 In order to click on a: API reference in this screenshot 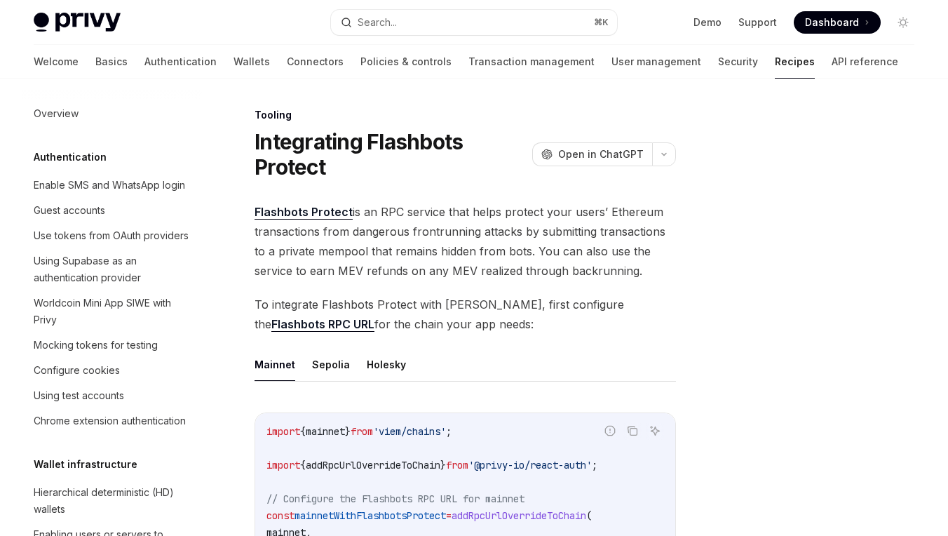, I will do `click(865, 62)`.